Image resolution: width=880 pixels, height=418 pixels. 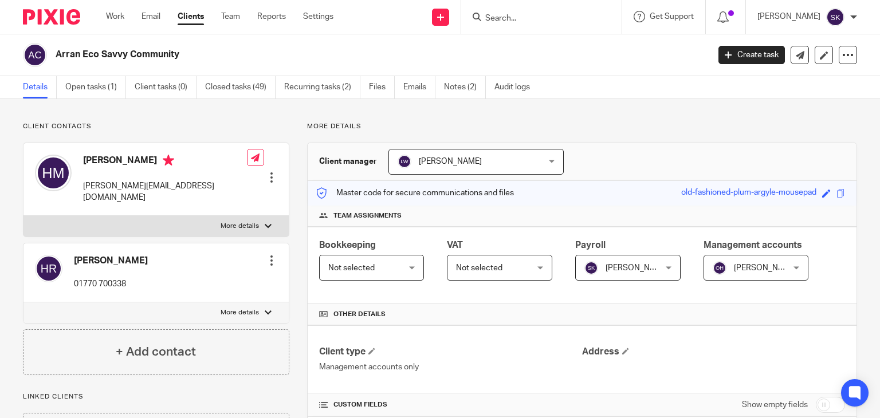 I want to click on a: Recurring tasks (2), so click(x=322, y=87).